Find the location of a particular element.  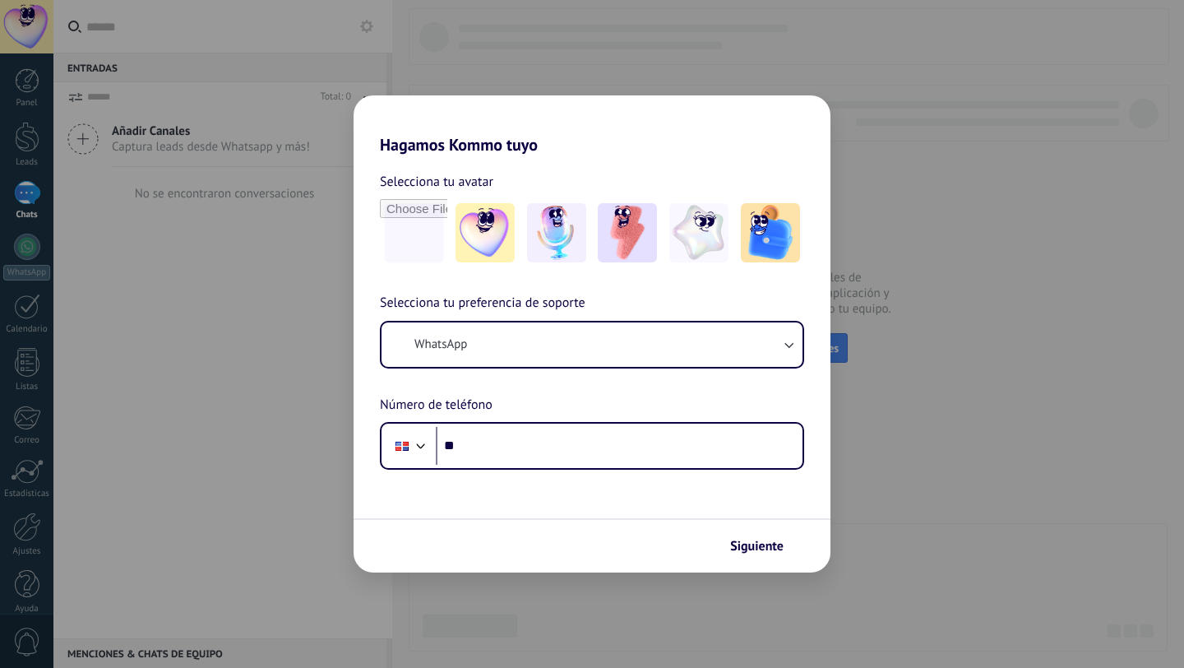

button: WhatsApp is located at coordinates (592, 345).